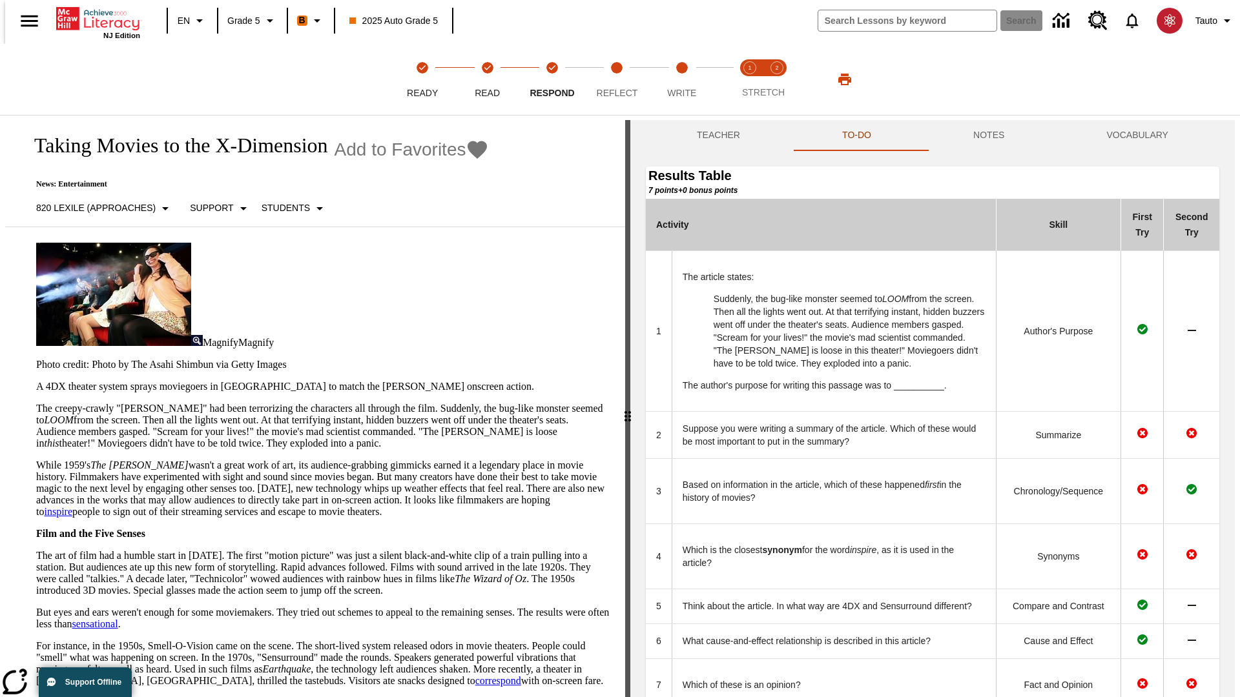 Image resolution: width=1240 pixels, height=697 pixels. I want to click on strong: Film and the Five Senses, so click(90, 533).